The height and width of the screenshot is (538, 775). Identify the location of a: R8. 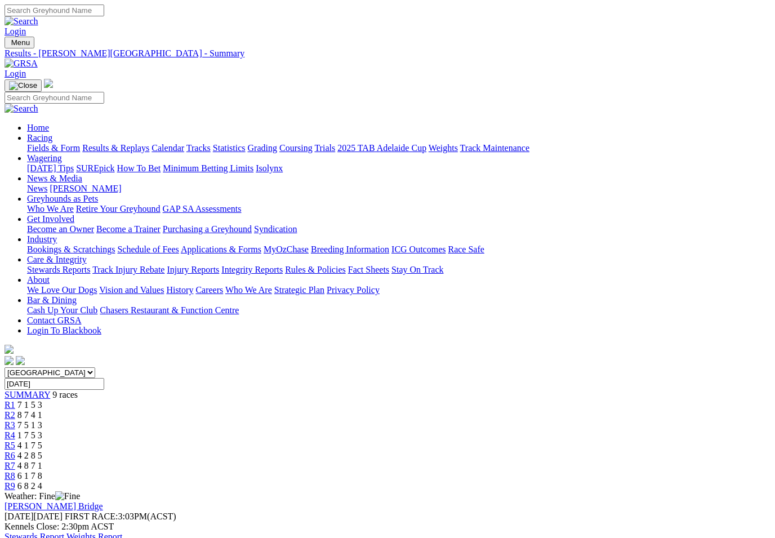
(10, 475).